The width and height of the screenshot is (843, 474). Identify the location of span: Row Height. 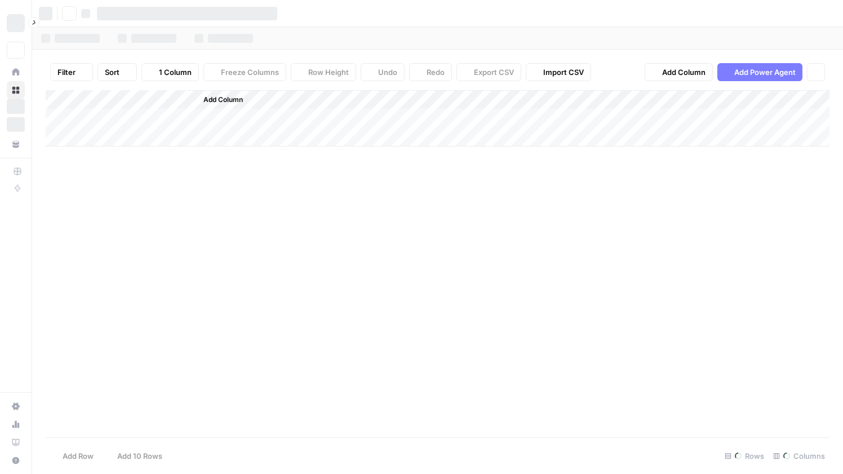
(329, 72).